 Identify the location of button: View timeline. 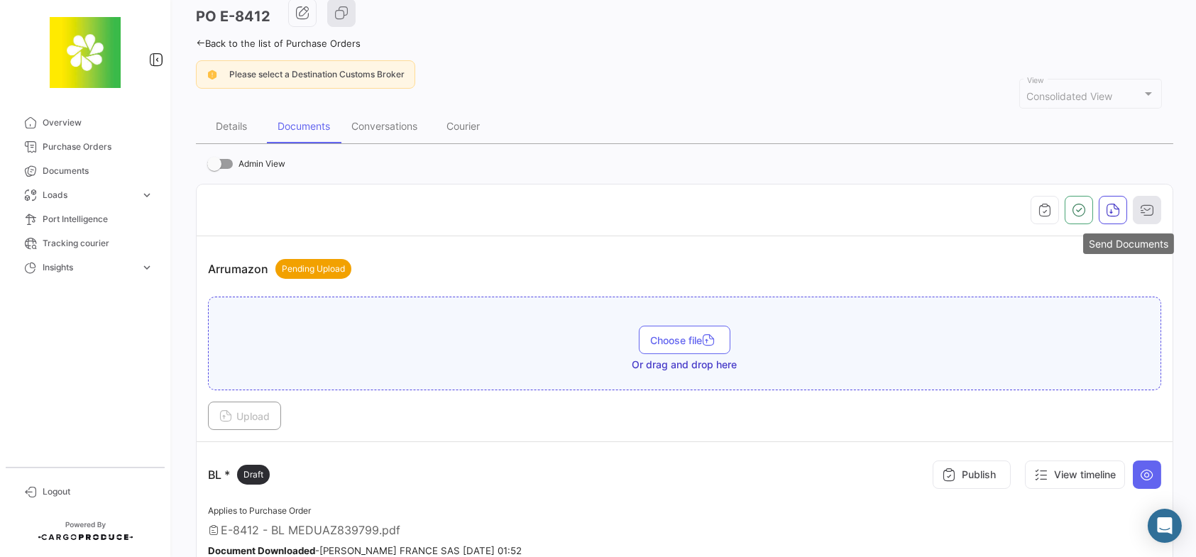
(1074, 475).